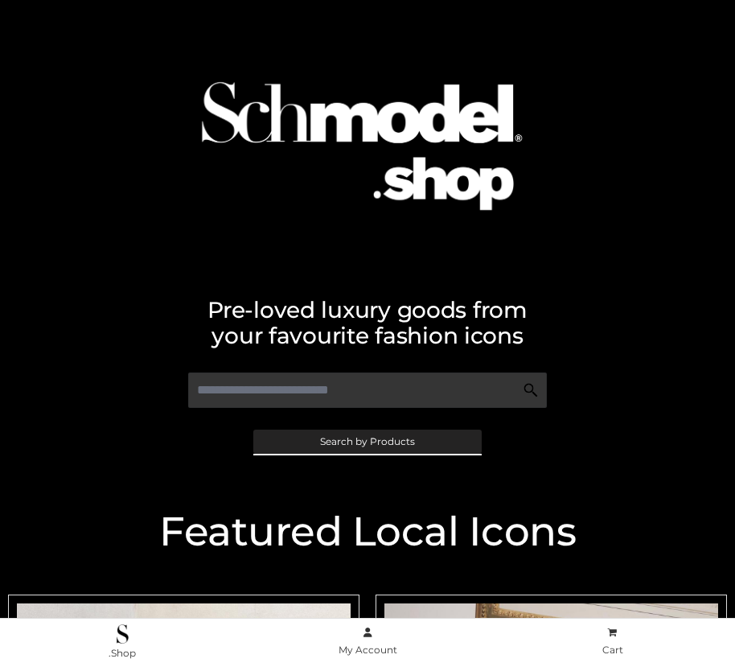 Image resolution: width=735 pixels, height=667 pixels. Describe the element at coordinates (368, 649) in the screenshot. I see `span: My Account` at that location.